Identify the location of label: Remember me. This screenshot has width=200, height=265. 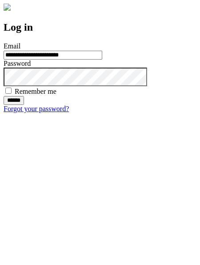
(36, 91).